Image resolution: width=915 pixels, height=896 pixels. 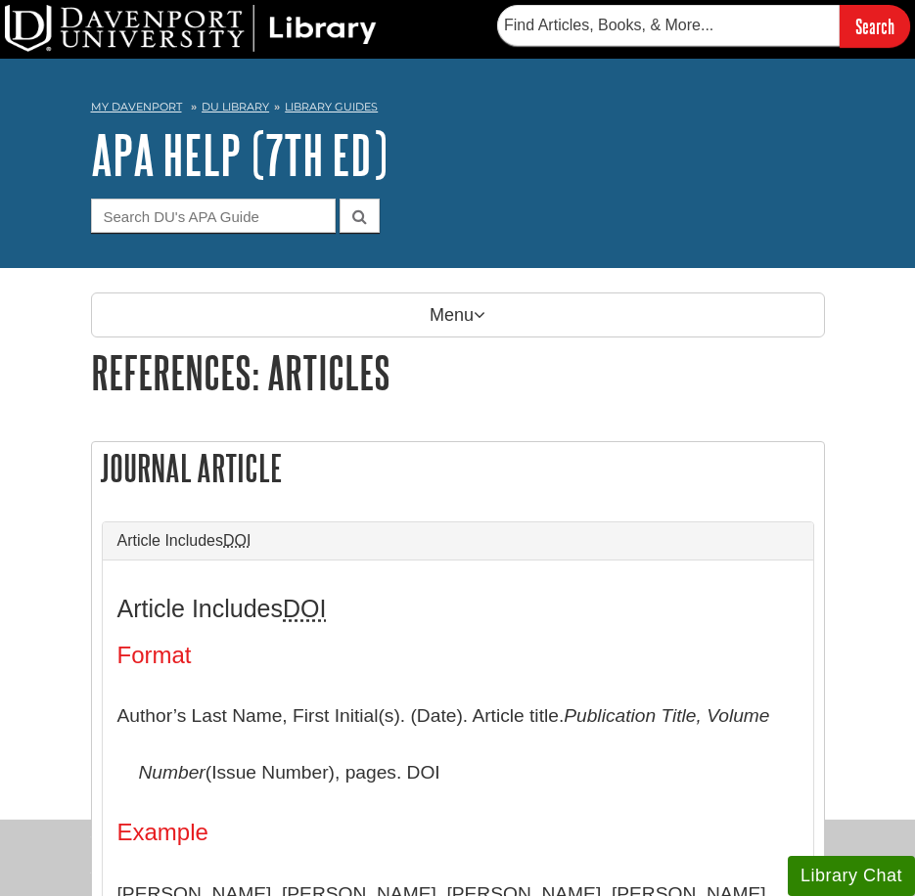 What do you see at coordinates (875, 25) in the screenshot?
I see `input: Search` at bounding box center [875, 25].